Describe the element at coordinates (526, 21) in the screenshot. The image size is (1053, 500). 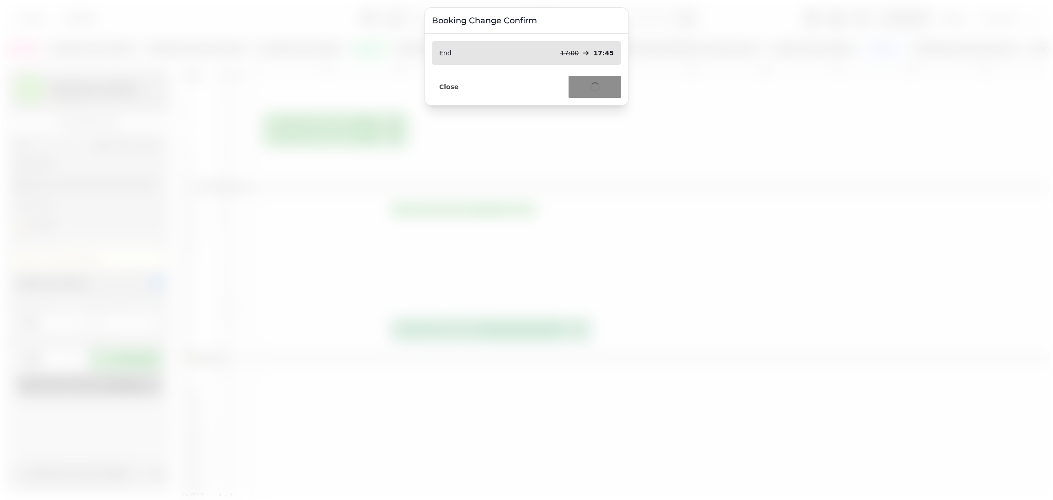
I see `h3: Booking Change Confirm` at that location.